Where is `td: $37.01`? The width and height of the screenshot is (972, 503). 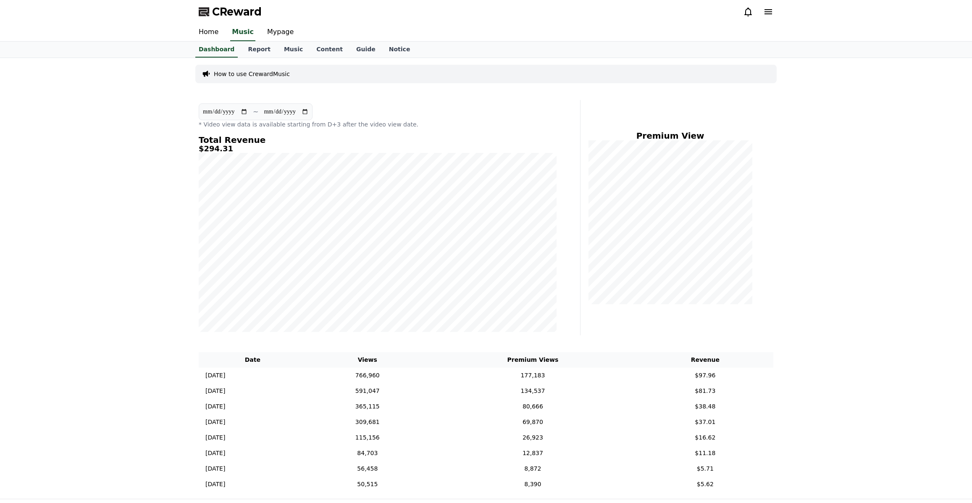
td: $37.01 is located at coordinates (705, 422).